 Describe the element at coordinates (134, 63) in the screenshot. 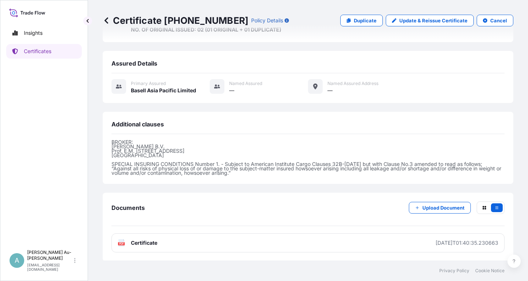

I see `span: Assured Details` at that location.